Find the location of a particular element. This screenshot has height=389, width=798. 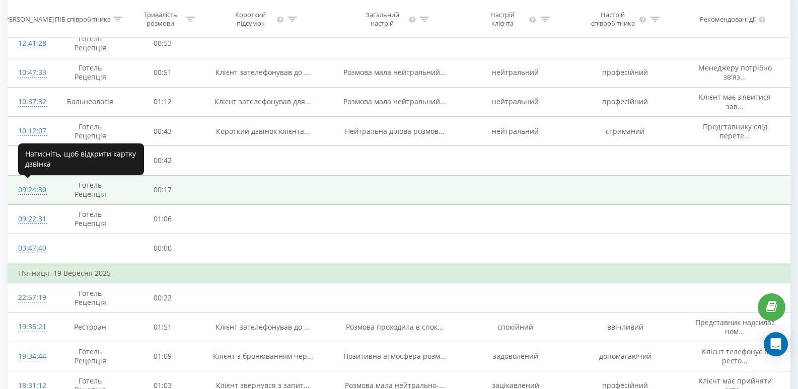

div: Короткий підсумок is located at coordinates (251, 19).